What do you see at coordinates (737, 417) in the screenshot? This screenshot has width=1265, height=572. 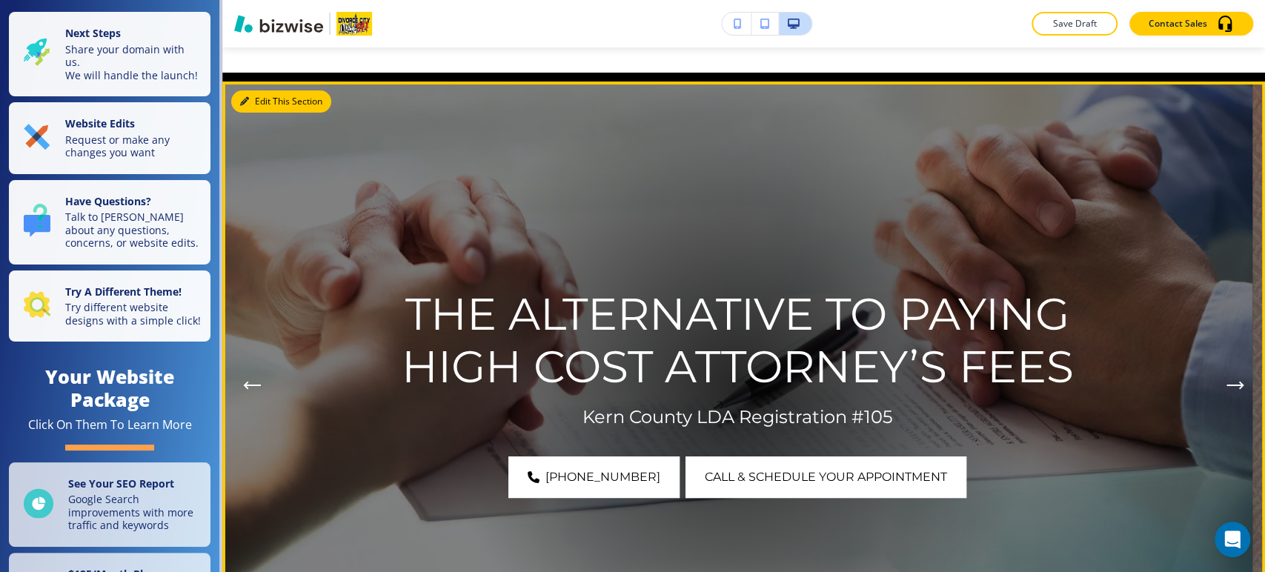 I see `p: Kern County LDA Registration #105` at bounding box center [737, 417].